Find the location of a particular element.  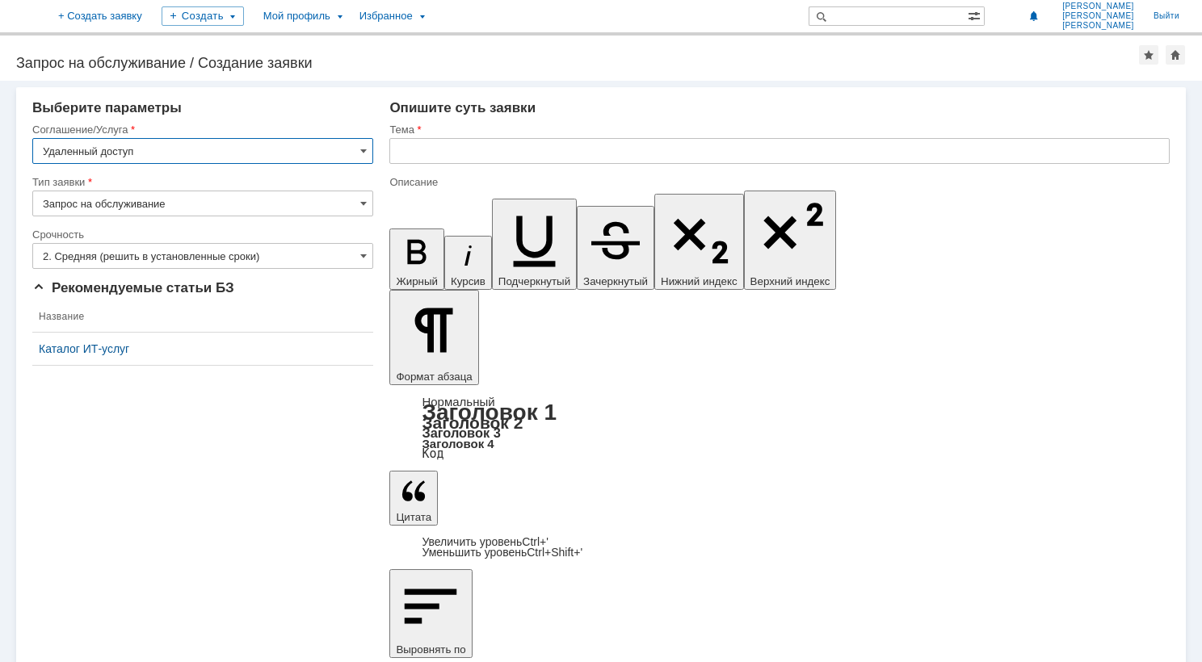

button: Курсив is located at coordinates (468, 262).